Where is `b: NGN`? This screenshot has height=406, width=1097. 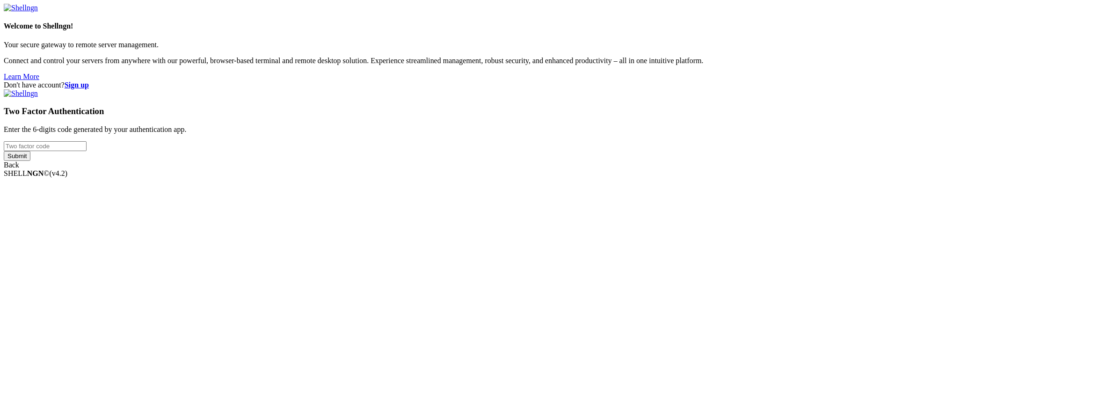
b: NGN is located at coordinates (36, 173).